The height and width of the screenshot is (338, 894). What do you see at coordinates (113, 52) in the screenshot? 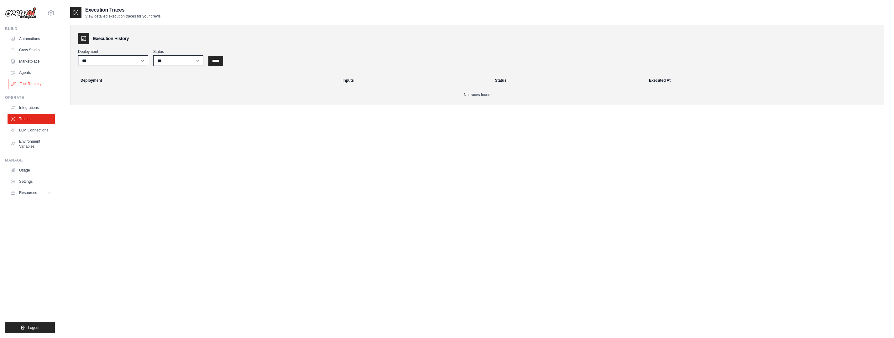
I see `label: Deployment` at bounding box center [113, 52].